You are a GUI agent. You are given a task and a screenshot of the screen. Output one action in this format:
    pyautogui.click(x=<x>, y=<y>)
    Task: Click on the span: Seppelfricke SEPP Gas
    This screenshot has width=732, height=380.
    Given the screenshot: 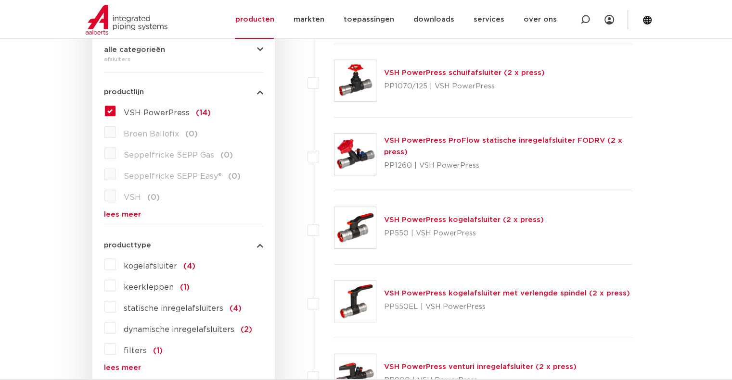 What is the action you would take?
    pyautogui.click(x=169, y=155)
    